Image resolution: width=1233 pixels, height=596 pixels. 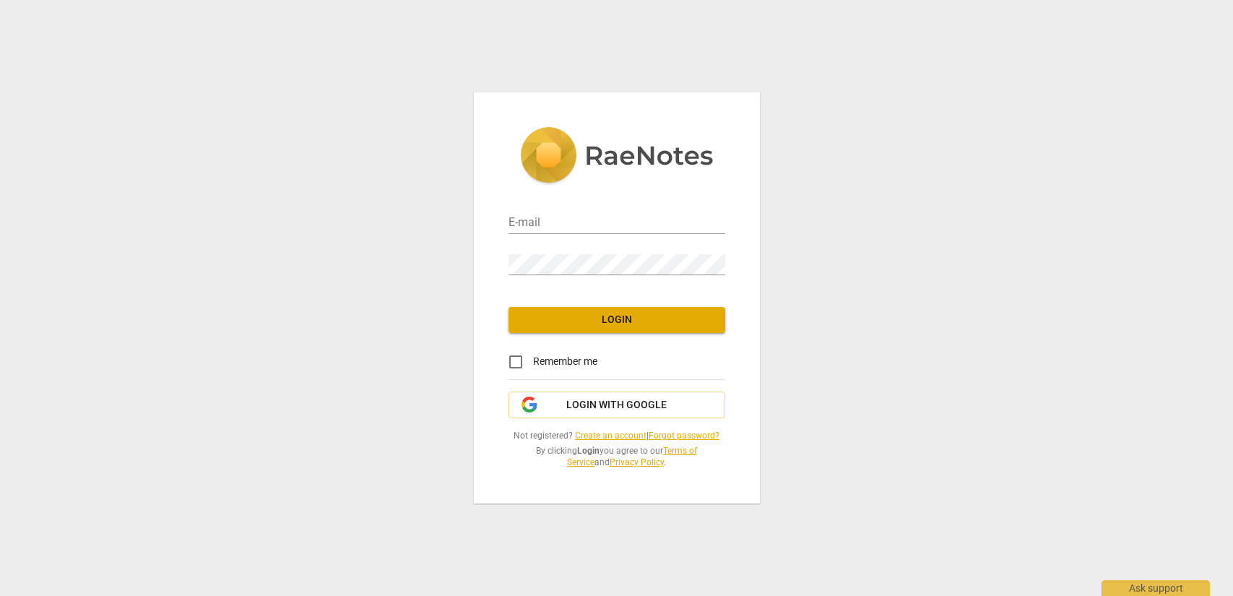 I want to click on a: Privacy Policy, so click(x=636, y=462).